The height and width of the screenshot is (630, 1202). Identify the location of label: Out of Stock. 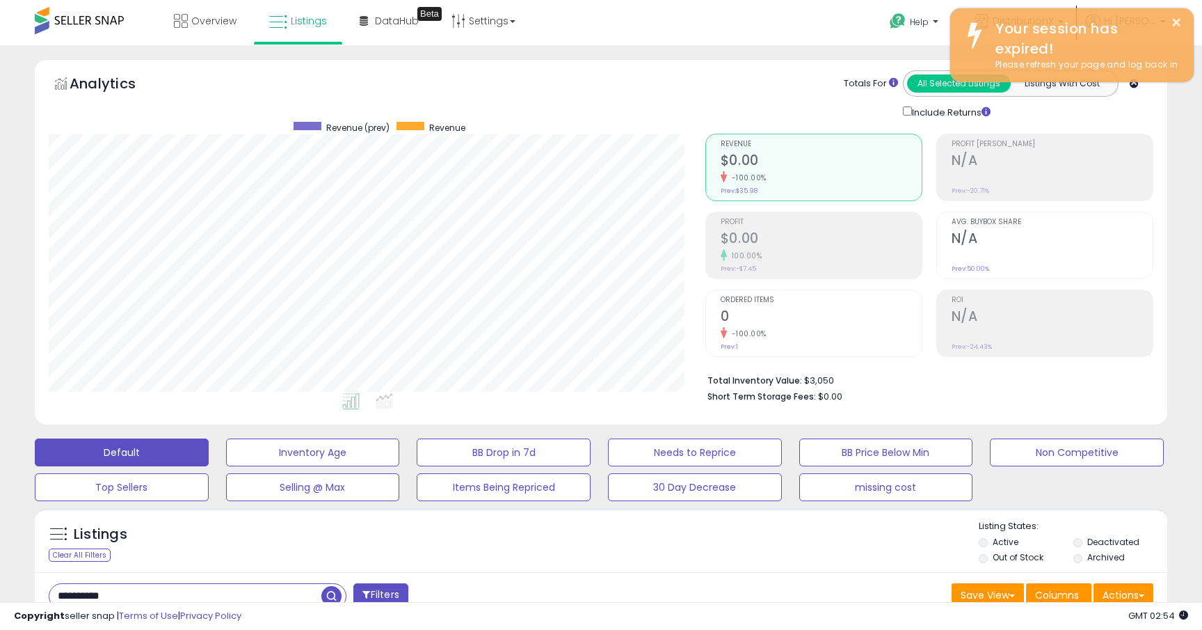
(1018, 557).